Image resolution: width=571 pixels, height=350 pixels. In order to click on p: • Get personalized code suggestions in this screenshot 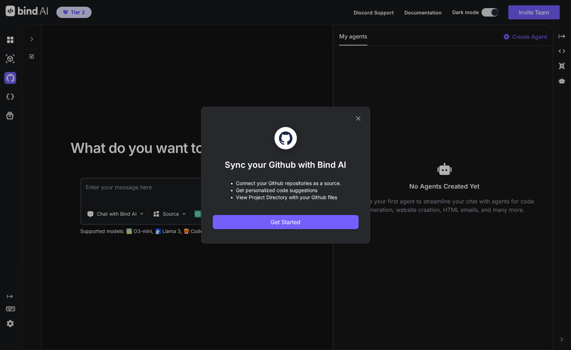, I will do `click(286, 190)`.